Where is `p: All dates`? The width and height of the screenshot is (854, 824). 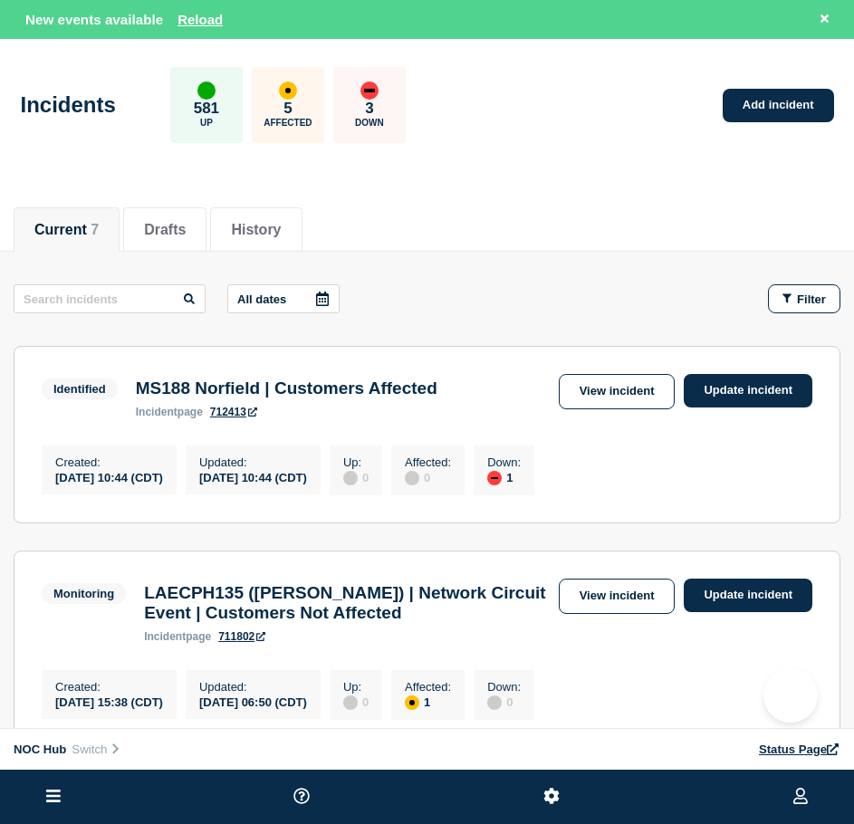 p: All dates is located at coordinates (262, 299).